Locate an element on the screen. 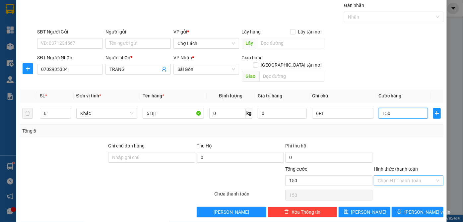 The image size is (463, 222). span: Tổng cước is located at coordinates (296, 169).